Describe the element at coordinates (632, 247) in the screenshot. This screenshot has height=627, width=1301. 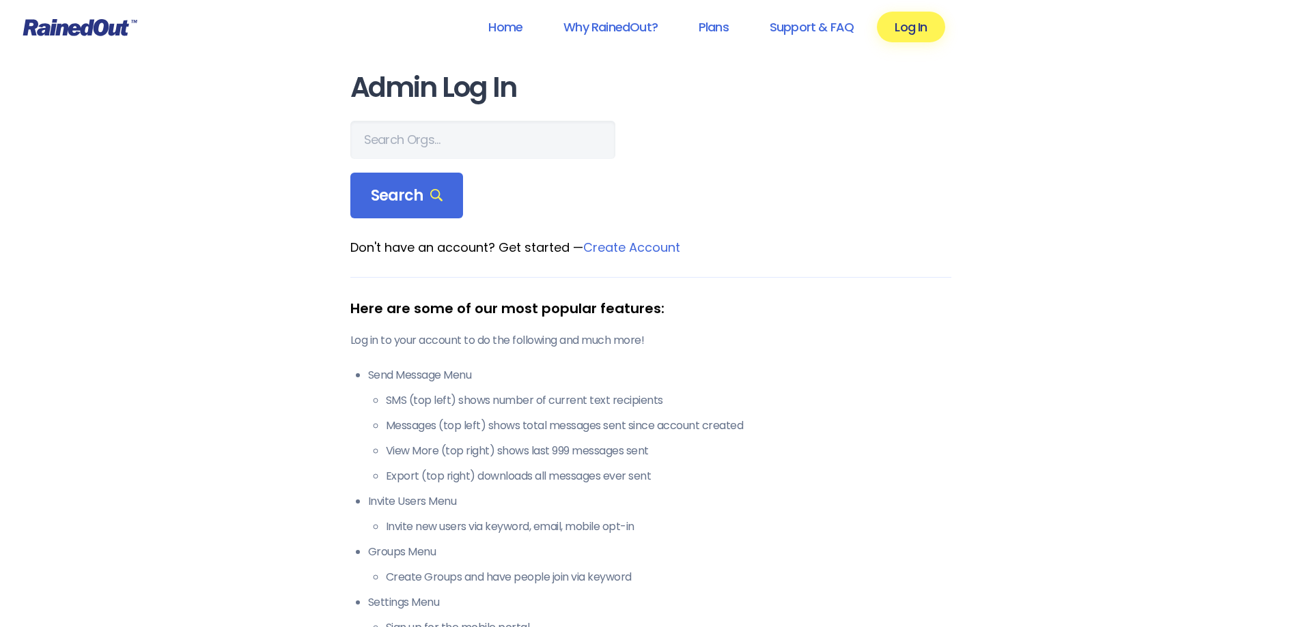
I see `a: Create Account` at that location.